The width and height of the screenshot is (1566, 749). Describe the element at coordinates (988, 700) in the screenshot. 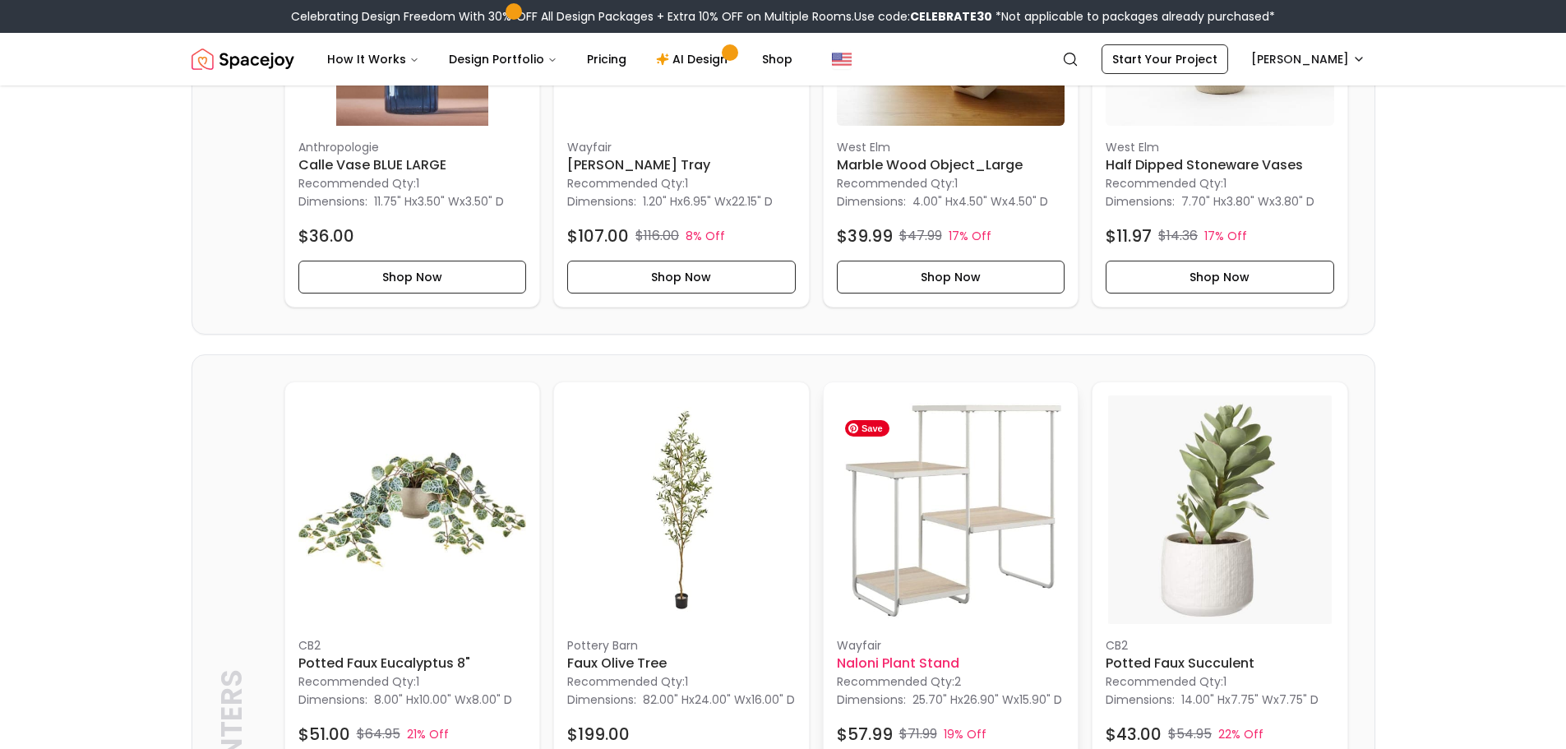

I see `span: 26.90" W` at that location.